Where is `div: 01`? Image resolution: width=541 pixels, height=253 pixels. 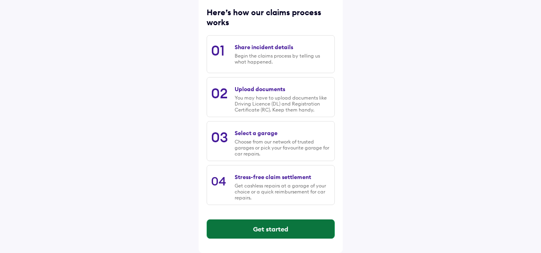
div: 01 is located at coordinates (218, 50).